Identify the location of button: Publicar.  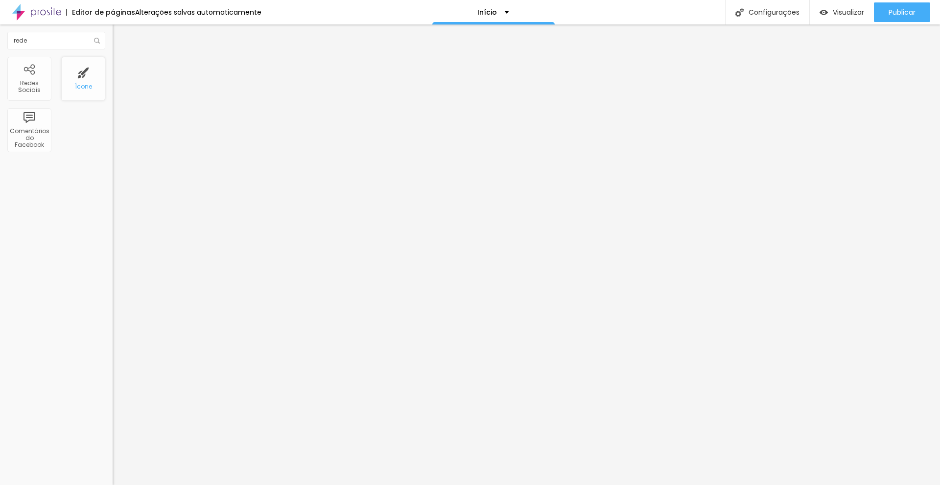
(902, 12).